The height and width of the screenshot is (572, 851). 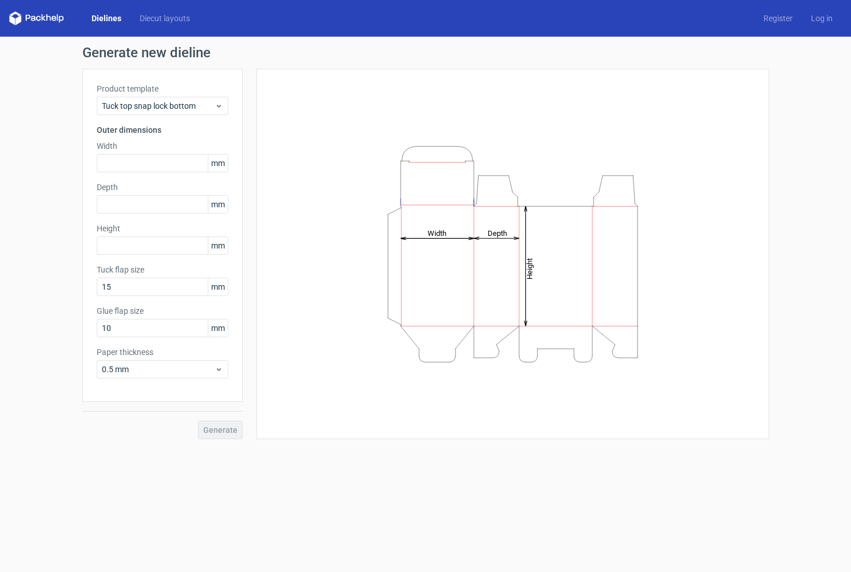 What do you see at coordinates (163, 311) in the screenshot?
I see `label: Glue flap size` at bounding box center [163, 311].